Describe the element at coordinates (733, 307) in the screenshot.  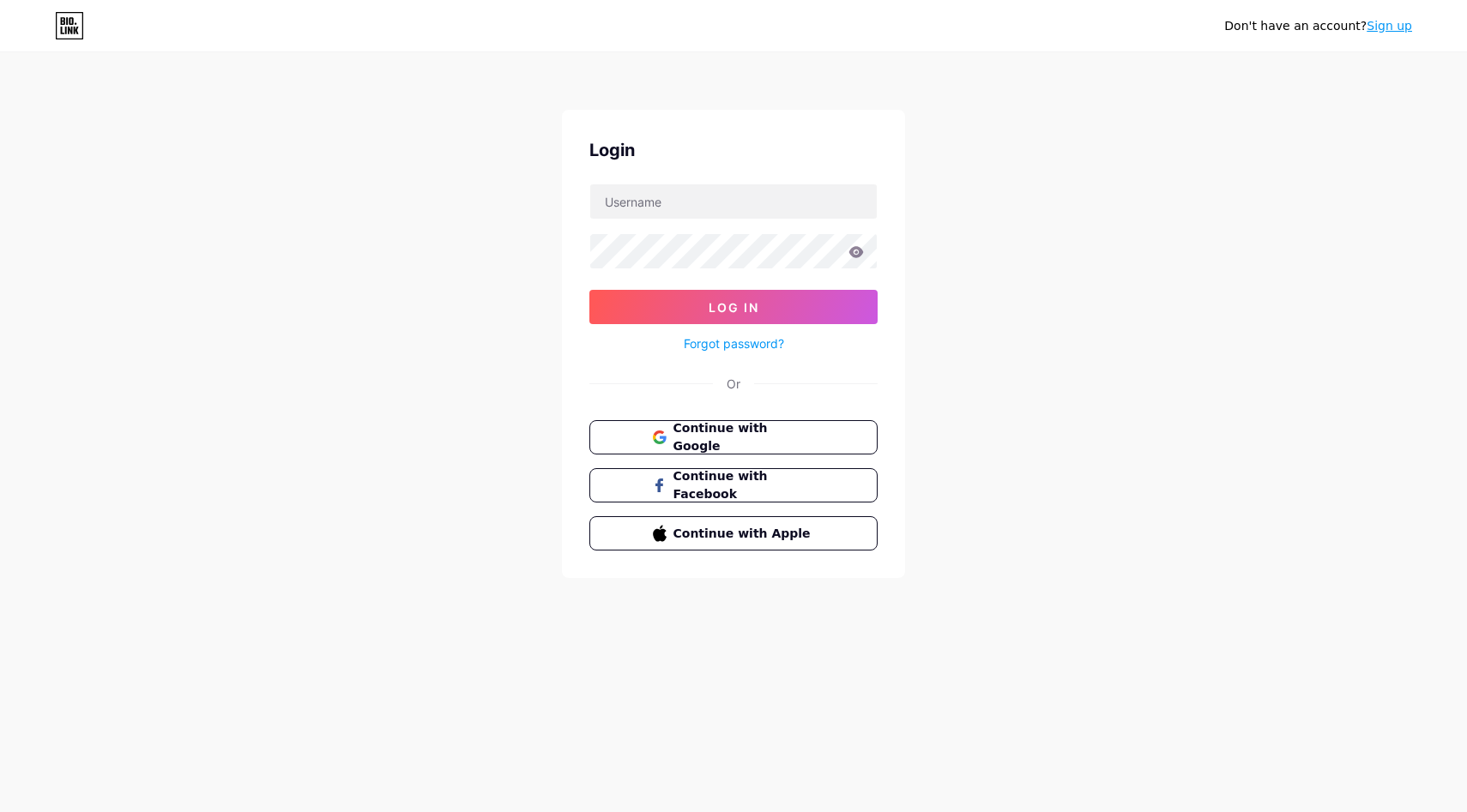
I see `button: Log In` at that location.